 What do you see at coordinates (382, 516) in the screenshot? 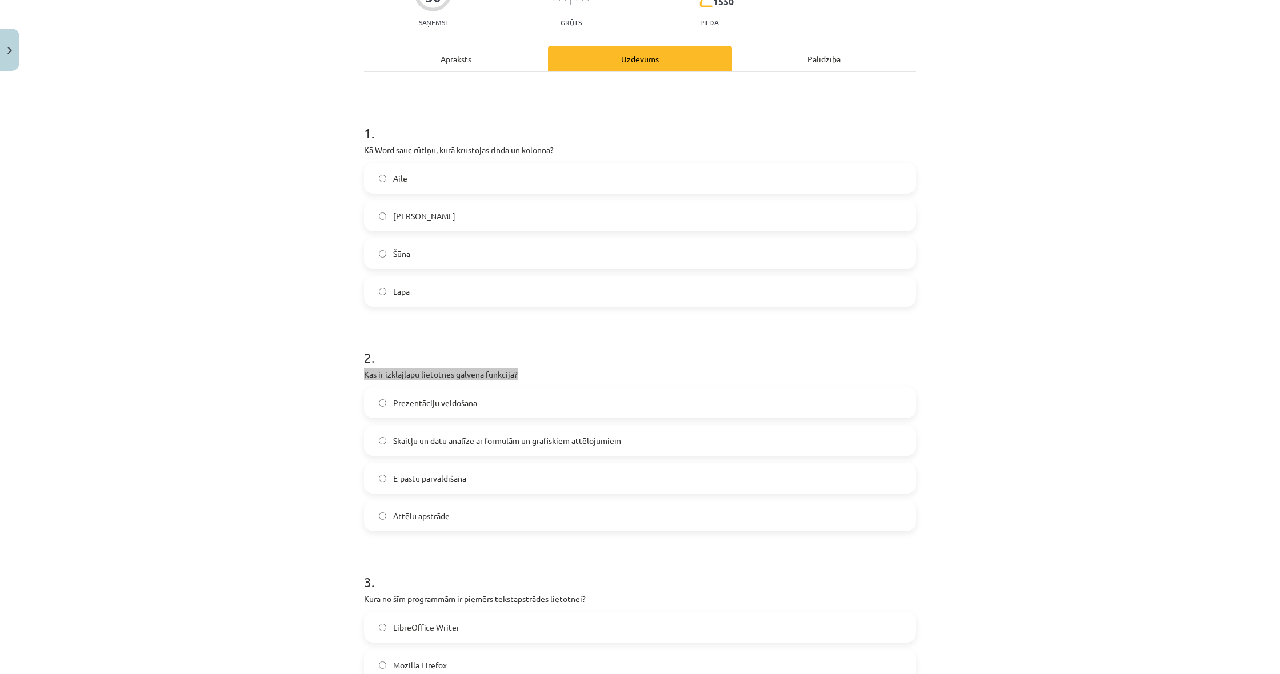
I see `input: Attēlu apstrāde` at bounding box center [382, 516].